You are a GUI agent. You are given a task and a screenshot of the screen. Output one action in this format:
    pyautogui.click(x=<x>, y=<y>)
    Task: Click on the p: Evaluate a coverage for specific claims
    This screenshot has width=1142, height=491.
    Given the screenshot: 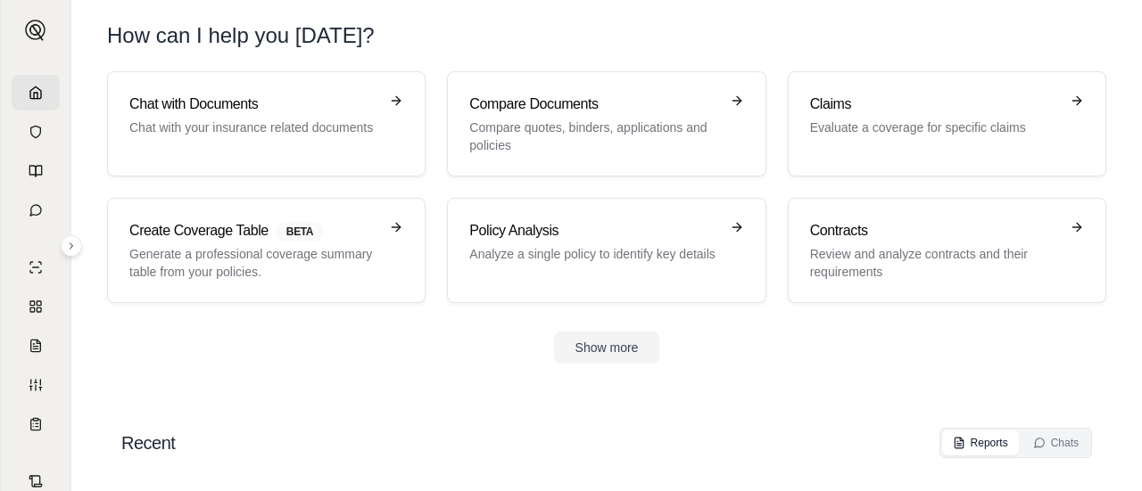 What is the action you would take?
    pyautogui.click(x=934, y=128)
    